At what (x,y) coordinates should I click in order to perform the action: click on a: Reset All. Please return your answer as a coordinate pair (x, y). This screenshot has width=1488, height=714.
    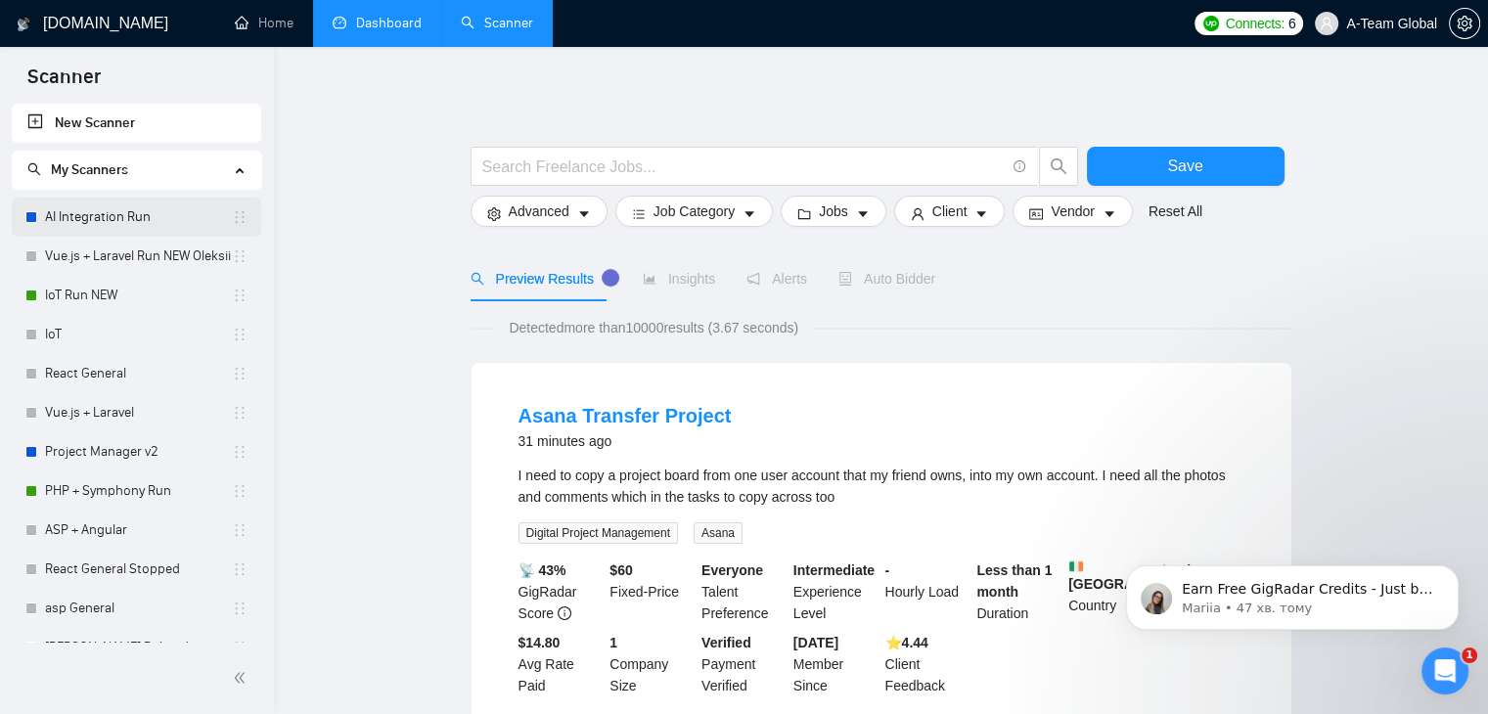
    Looking at the image, I should click on (1175, 211).